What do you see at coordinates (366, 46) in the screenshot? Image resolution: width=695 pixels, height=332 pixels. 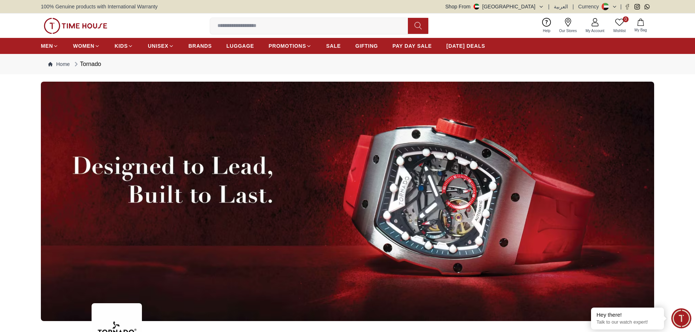 I see `a: GIFTING` at bounding box center [366, 46].